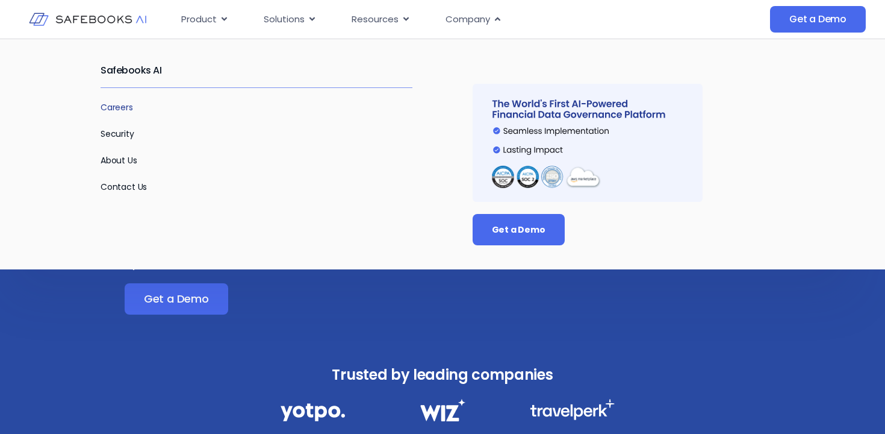  Describe the element at coordinates (123, 187) in the screenshot. I see `a: Contact Us` at that location.